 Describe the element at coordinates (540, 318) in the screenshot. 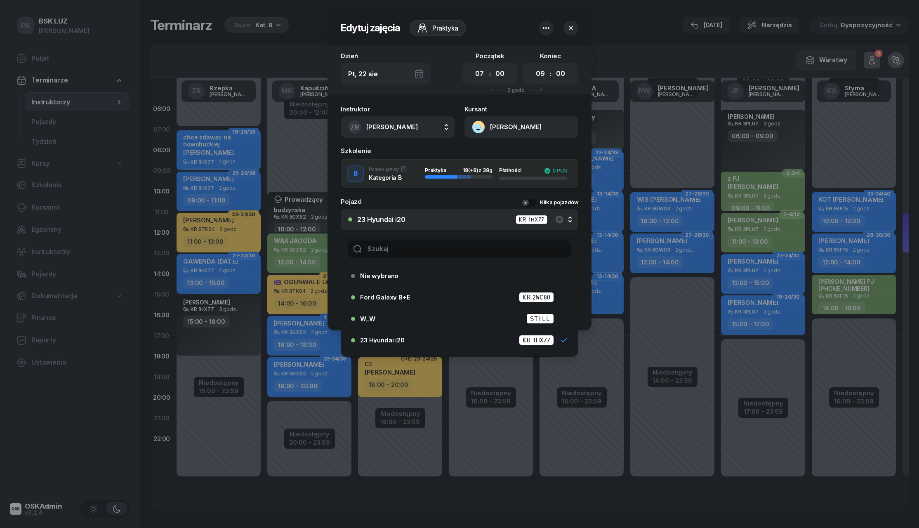

I see `span: STILL` at that location.